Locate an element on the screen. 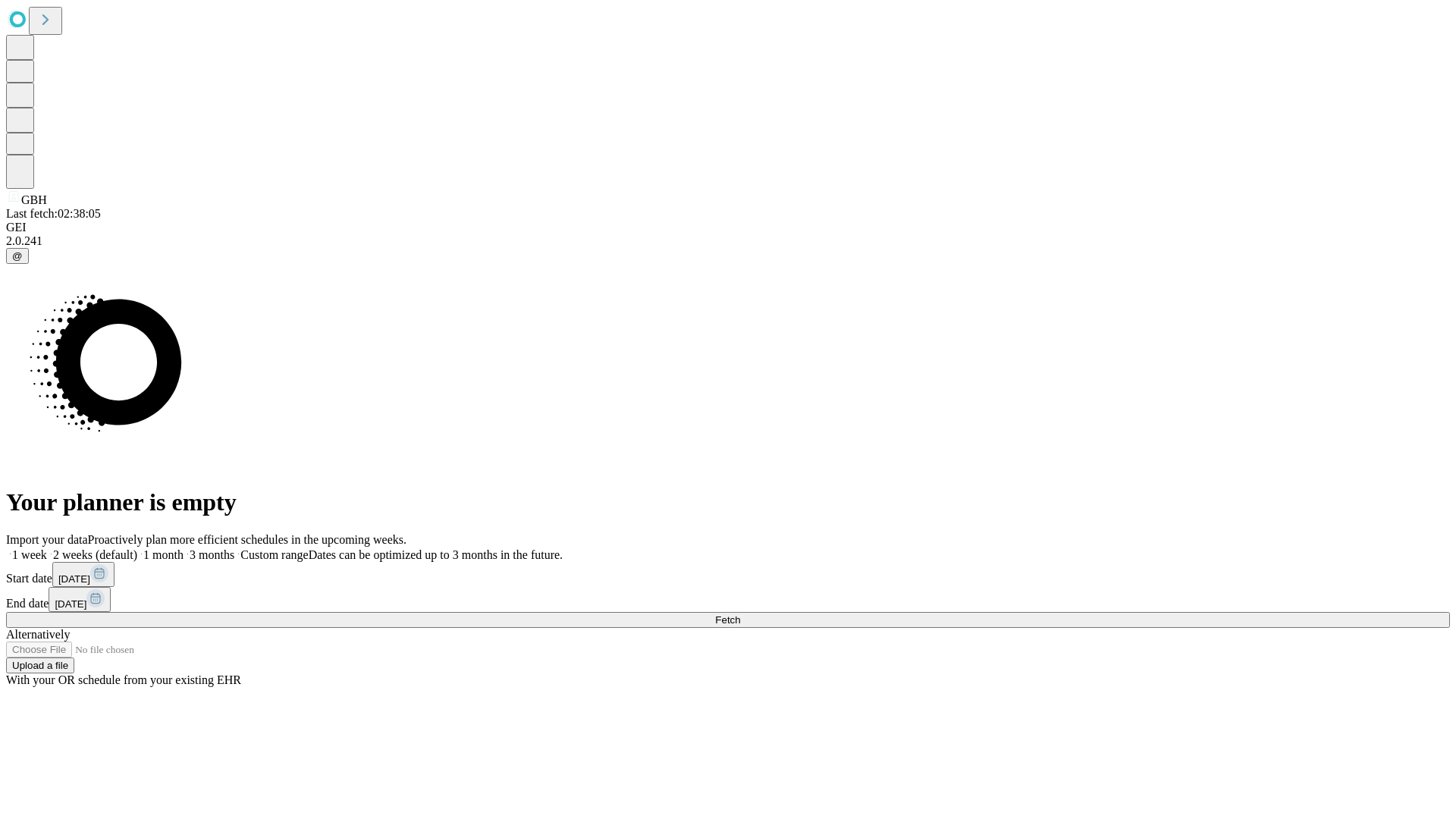 The width and height of the screenshot is (1456, 819). button: Fetch is located at coordinates (728, 619).